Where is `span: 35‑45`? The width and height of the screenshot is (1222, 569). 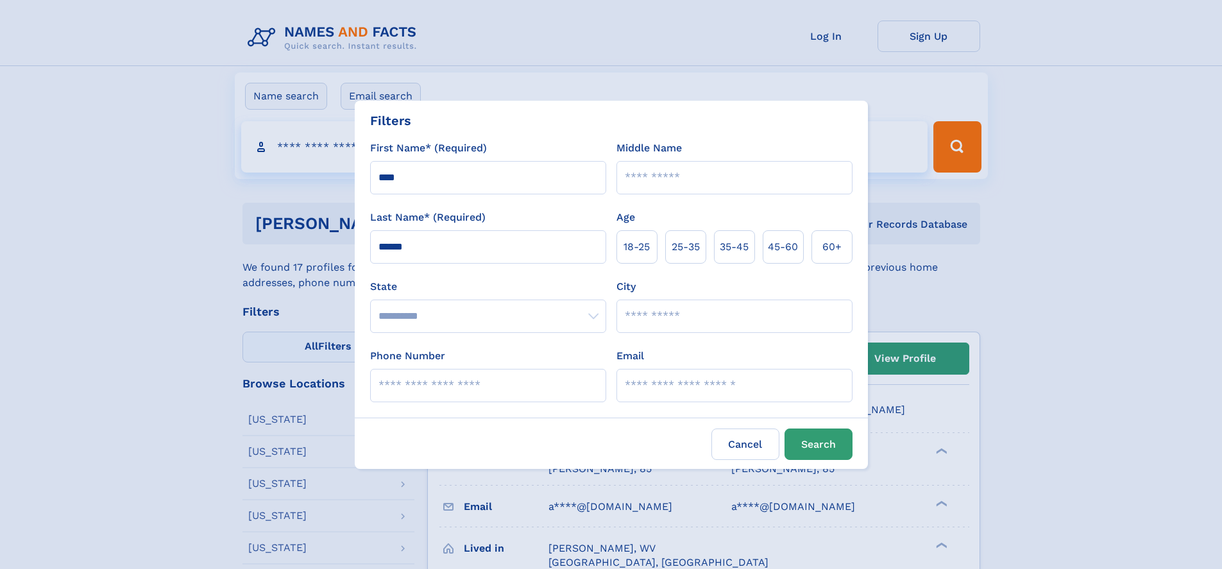 span: 35‑45 is located at coordinates (734, 247).